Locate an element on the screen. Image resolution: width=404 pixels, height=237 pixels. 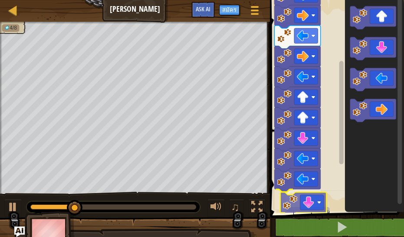
span: Ask AI is located at coordinates (203, 9).